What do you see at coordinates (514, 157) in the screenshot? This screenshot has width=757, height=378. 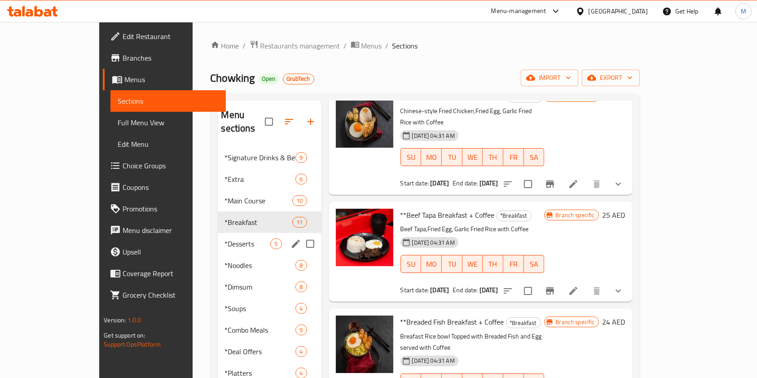 I see `button: FR` at bounding box center [514, 157].